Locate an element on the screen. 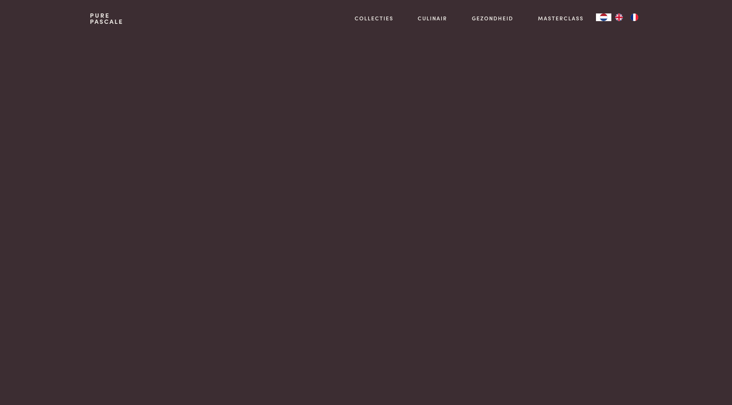 Image resolution: width=732 pixels, height=405 pixels. a: NL is located at coordinates (604, 17).